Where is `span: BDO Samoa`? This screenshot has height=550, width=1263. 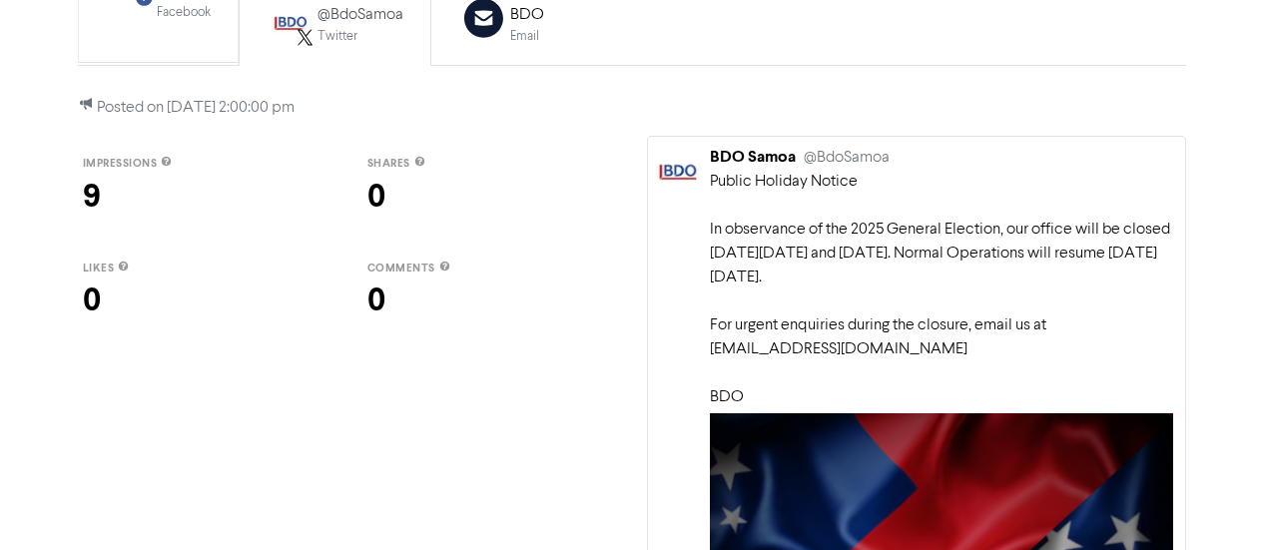
span: BDO Samoa is located at coordinates (753, 157).